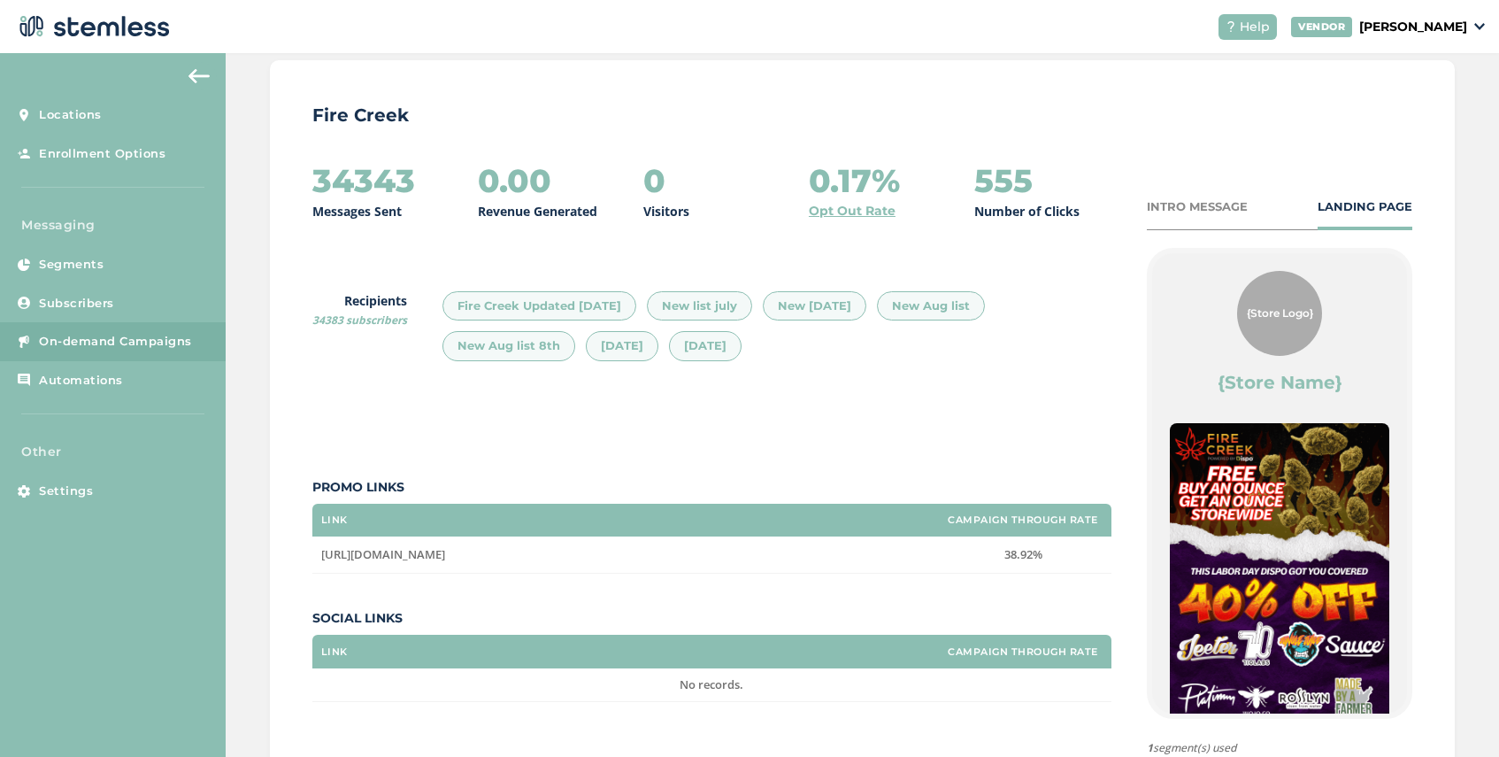 This screenshot has height=757, width=1499. Describe the element at coordinates (854, 180) in the screenshot. I see `h2: 0.17%` at that location.